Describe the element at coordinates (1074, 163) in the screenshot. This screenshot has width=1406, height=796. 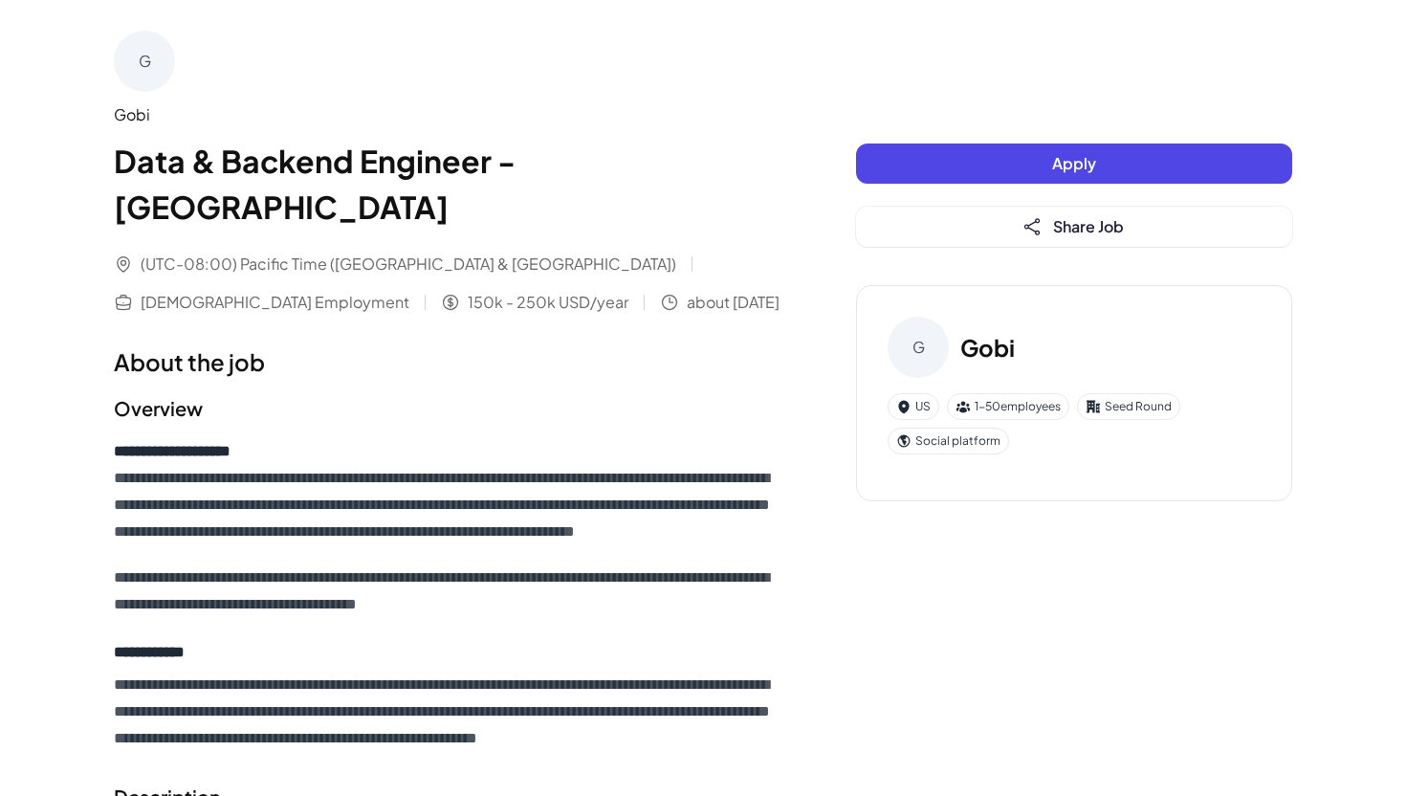
I see `span: Apply` at that location.